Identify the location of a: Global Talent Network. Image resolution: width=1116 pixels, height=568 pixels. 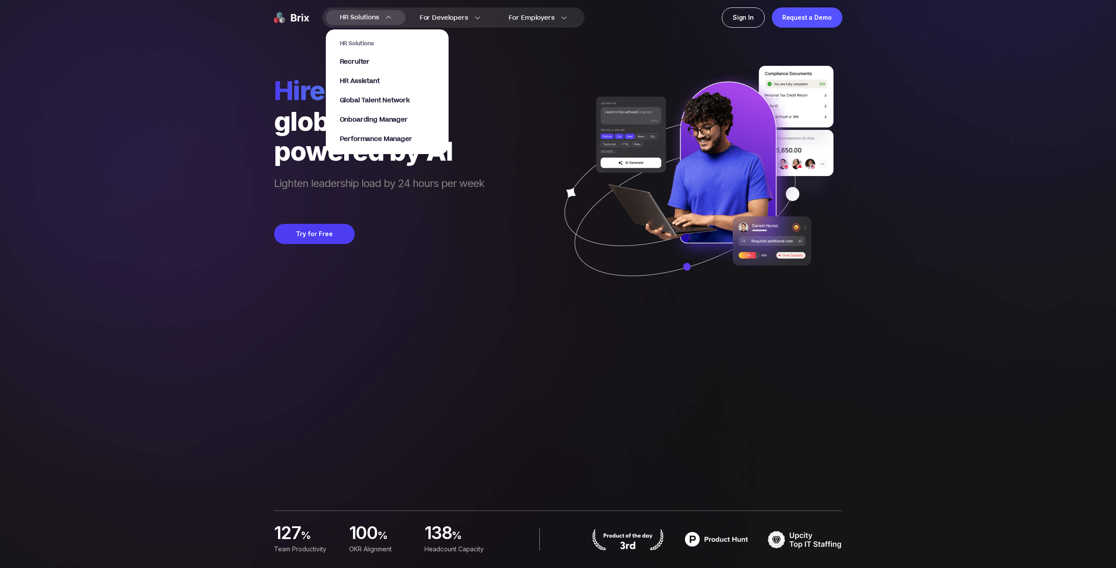
(387, 100).